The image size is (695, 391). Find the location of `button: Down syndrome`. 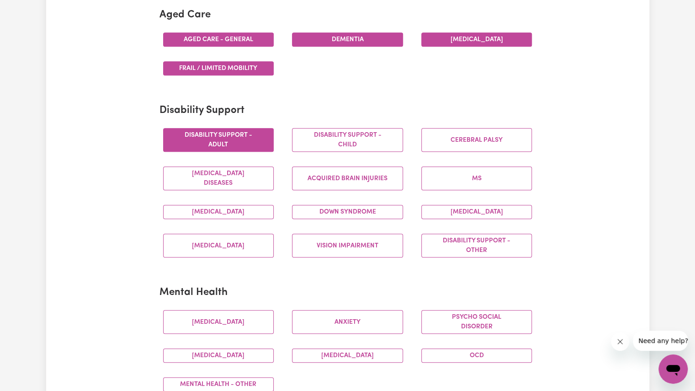

button: Down syndrome is located at coordinates (347, 212).